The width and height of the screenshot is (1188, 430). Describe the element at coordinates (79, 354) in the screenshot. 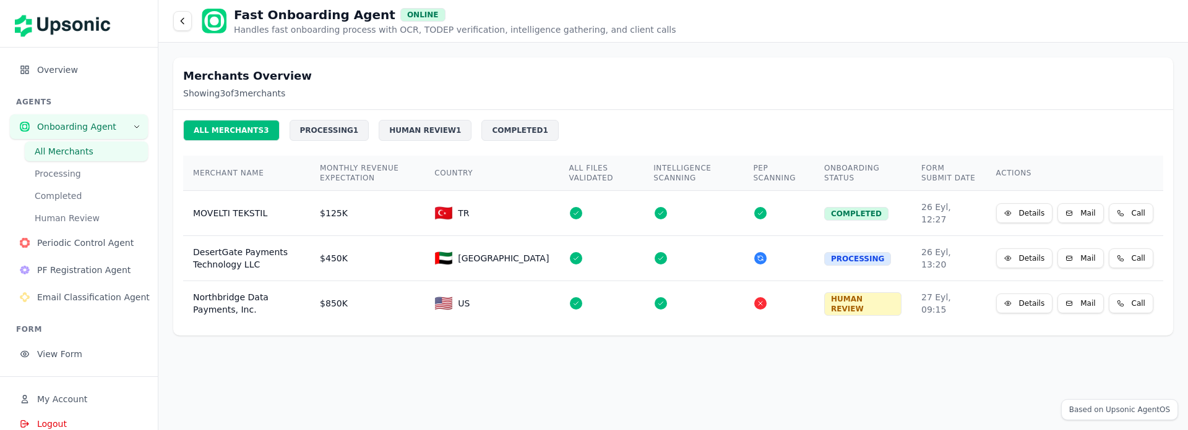

I see `button: View Form` at that location.